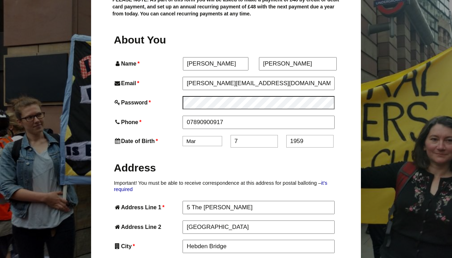 This screenshot has width=452, height=258. What do you see at coordinates (216, 64) in the screenshot?
I see `input: First` at bounding box center [216, 64].